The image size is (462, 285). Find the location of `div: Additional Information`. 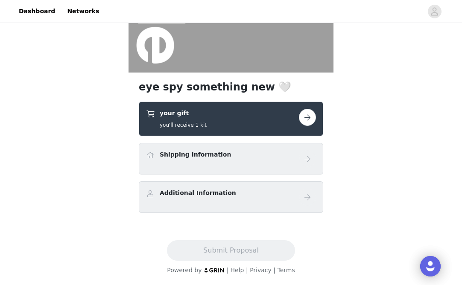

div: Additional Information is located at coordinates (231, 197).